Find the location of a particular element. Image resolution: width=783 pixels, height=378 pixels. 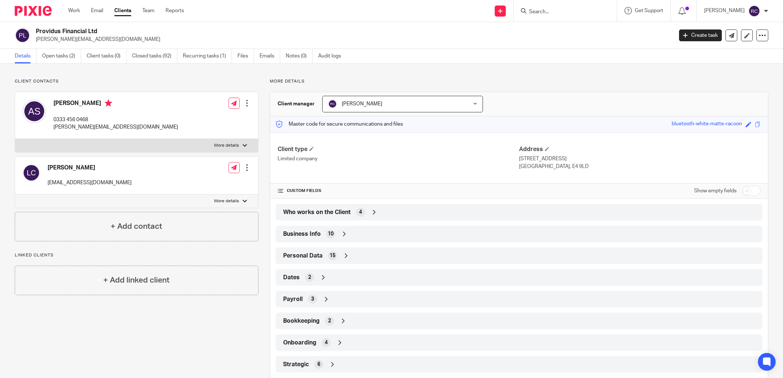

p: 0333 456 0468 is located at coordinates (116, 120).